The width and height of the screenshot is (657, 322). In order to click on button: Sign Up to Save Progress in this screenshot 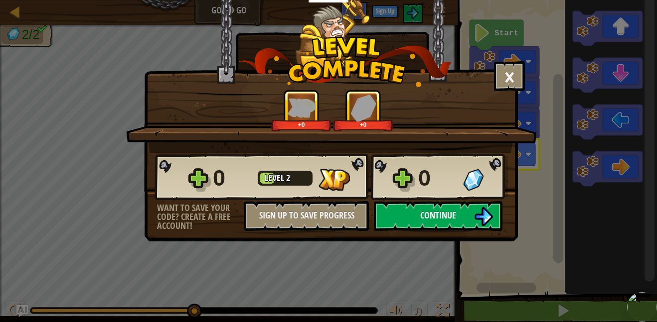, I will do `click(306, 216)`.